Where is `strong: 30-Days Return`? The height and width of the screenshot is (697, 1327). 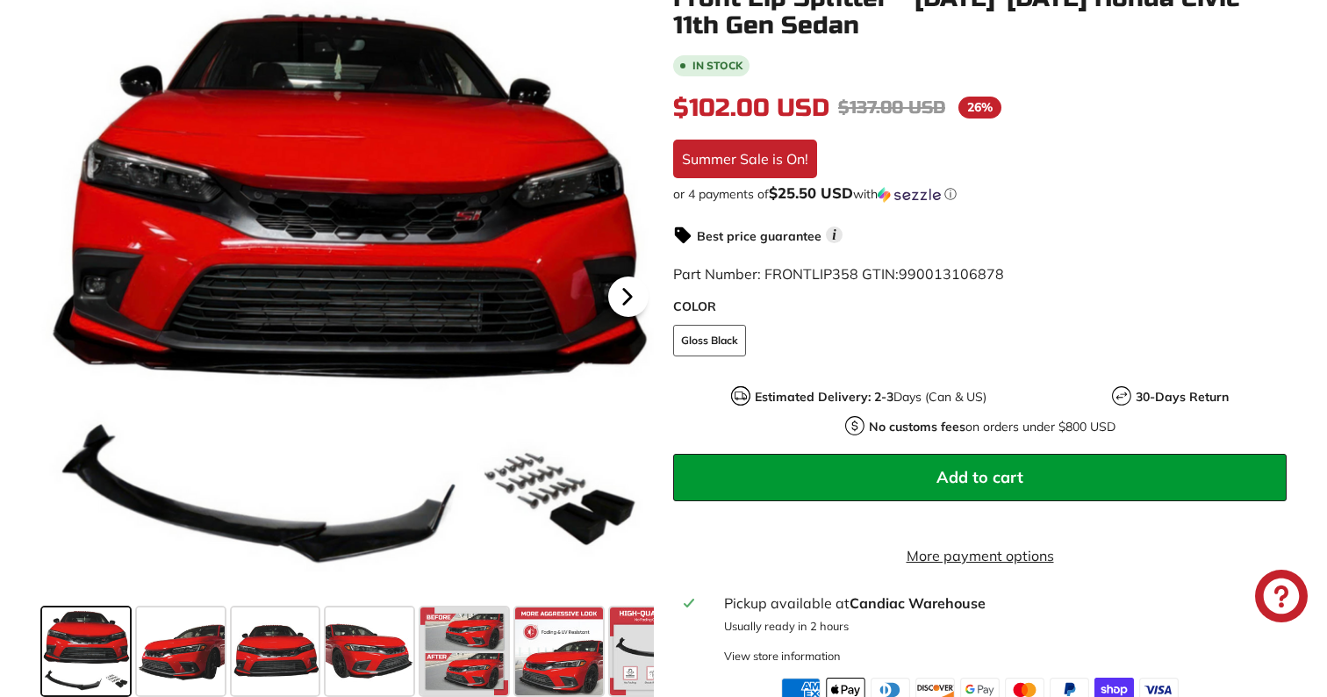
strong: 30-Days Return is located at coordinates (1183, 397).